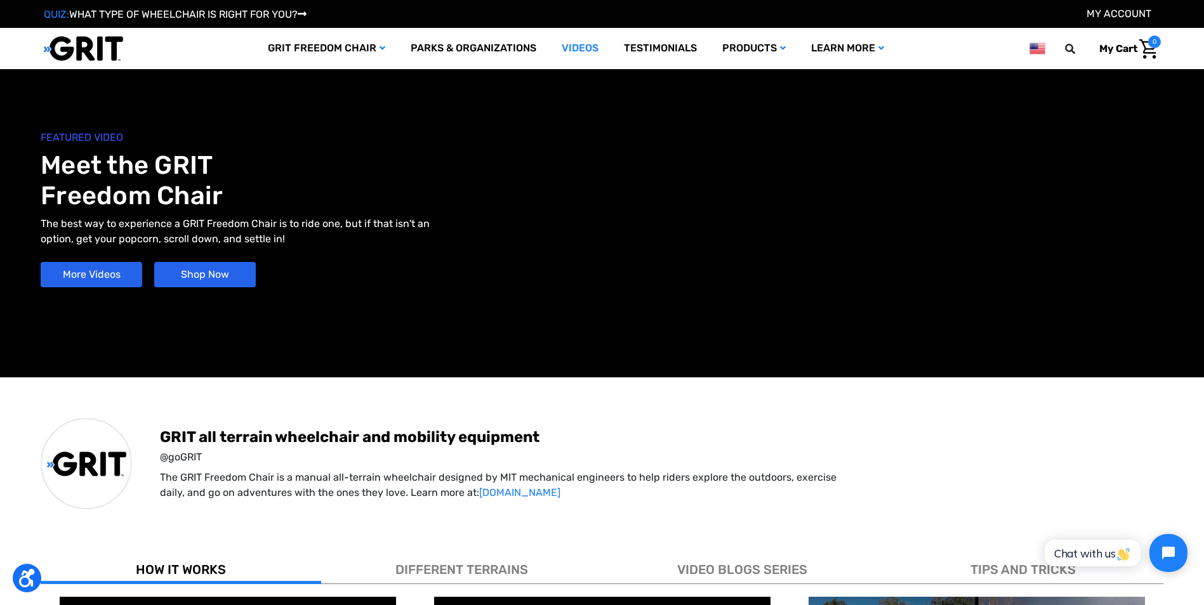 The width and height of the screenshot is (1204, 605). I want to click on span: VIDEO BLOGS SERIES, so click(742, 570).